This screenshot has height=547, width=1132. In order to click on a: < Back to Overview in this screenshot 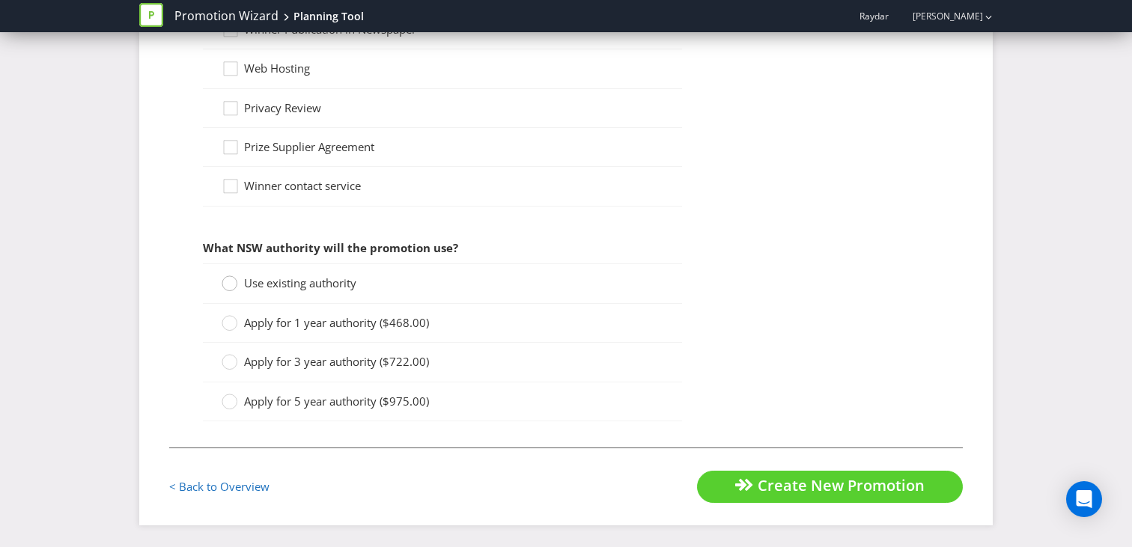, I will do `click(219, 487)`.